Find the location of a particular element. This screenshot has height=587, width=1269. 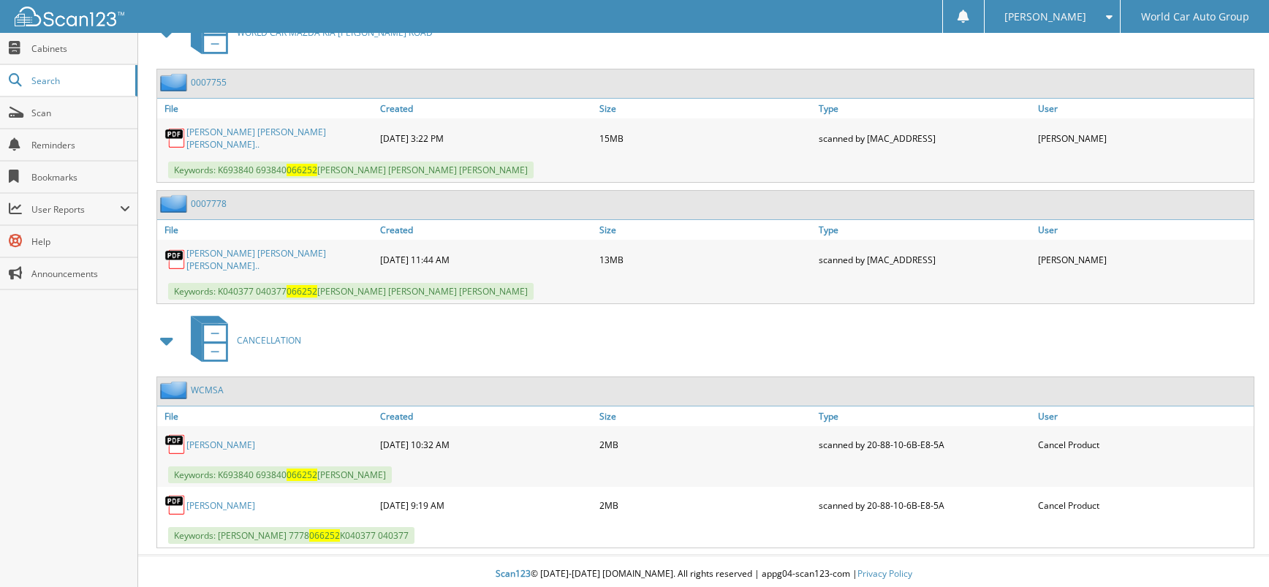

div: 13MB is located at coordinates (705, 260).